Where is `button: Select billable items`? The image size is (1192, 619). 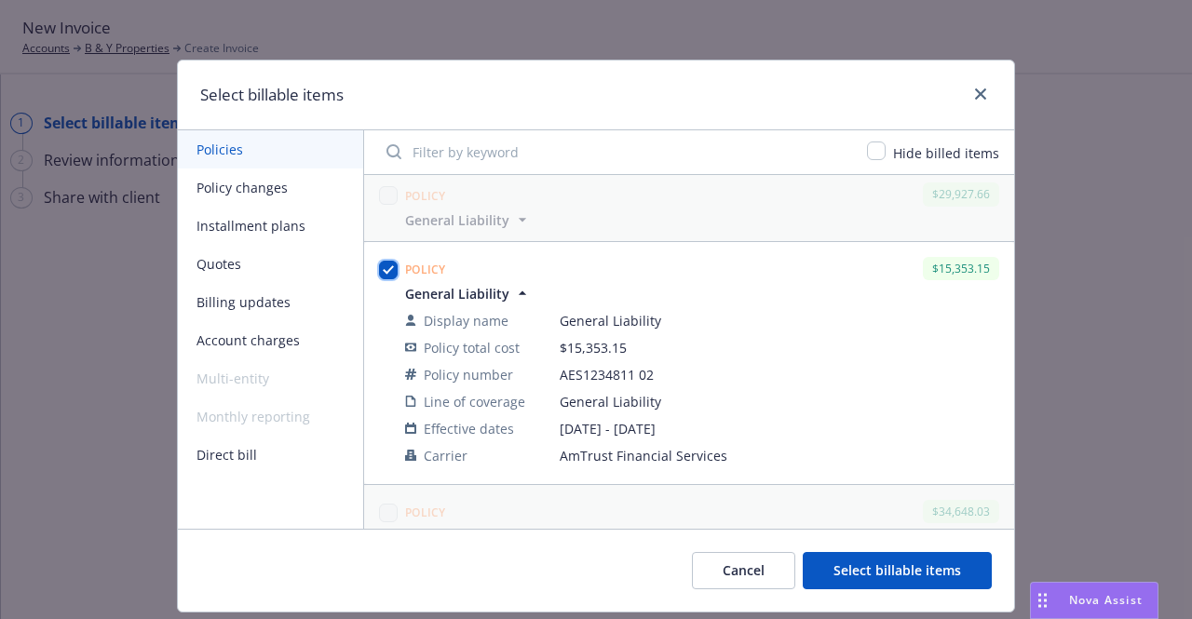
button: Select billable items is located at coordinates (897, 571).